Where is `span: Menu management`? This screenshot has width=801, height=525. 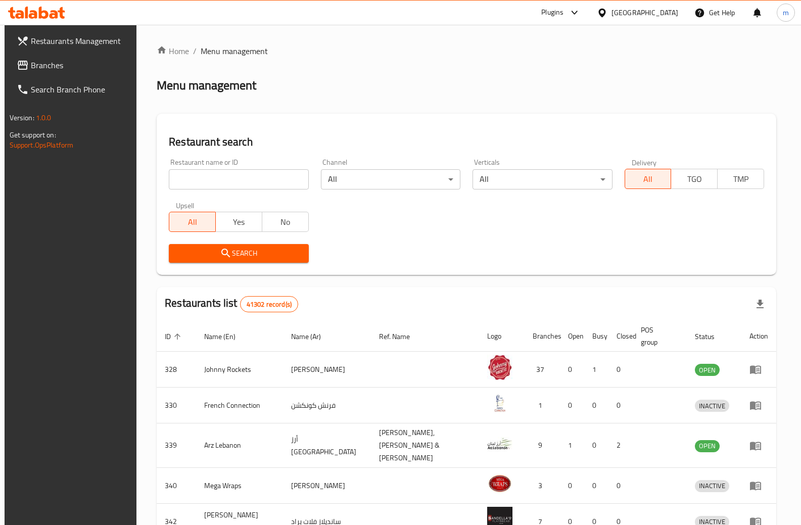 span: Menu management is located at coordinates (234, 51).